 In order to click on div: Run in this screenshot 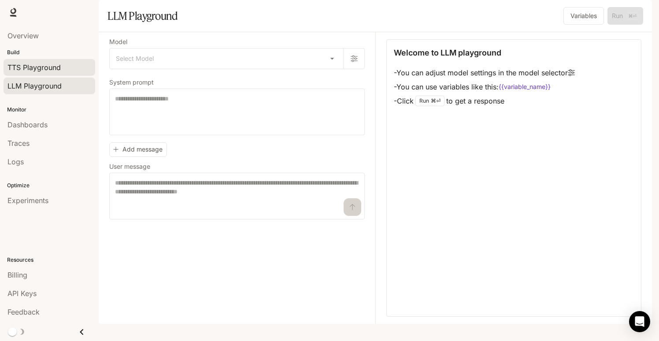, I will do `click(430, 101)`.